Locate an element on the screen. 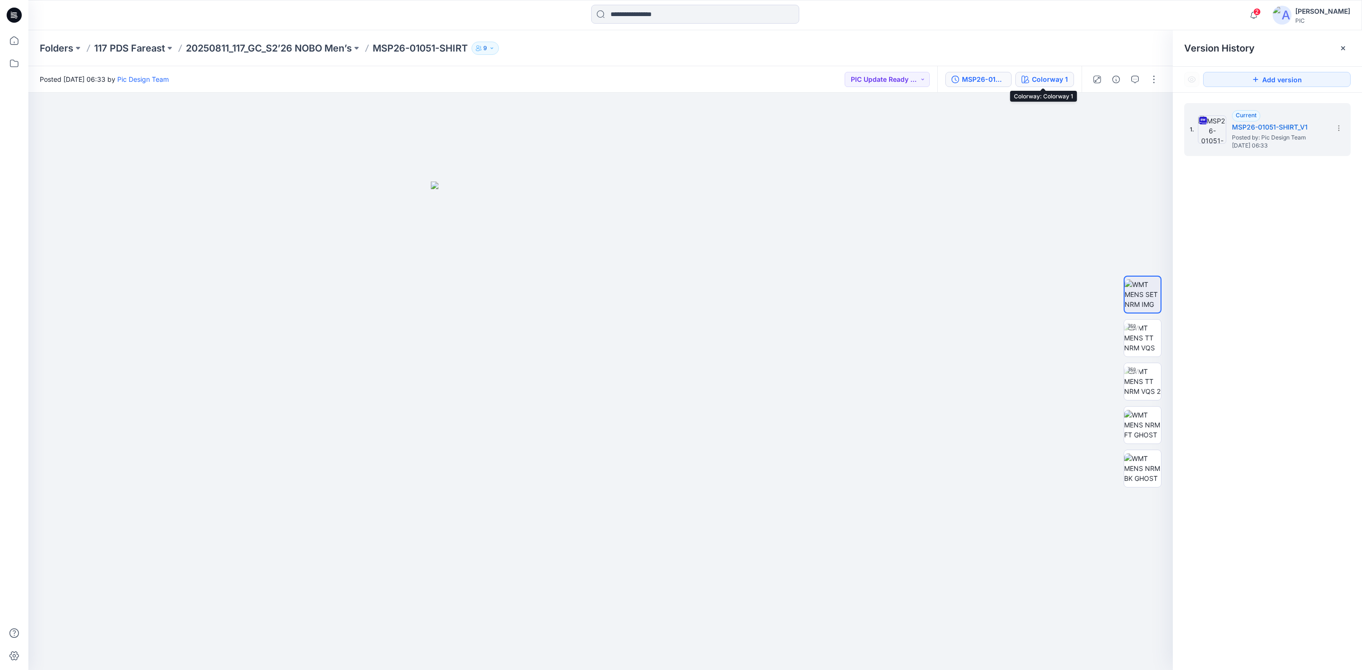 This screenshot has width=1362, height=670. span: 2 is located at coordinates (1257, 12).